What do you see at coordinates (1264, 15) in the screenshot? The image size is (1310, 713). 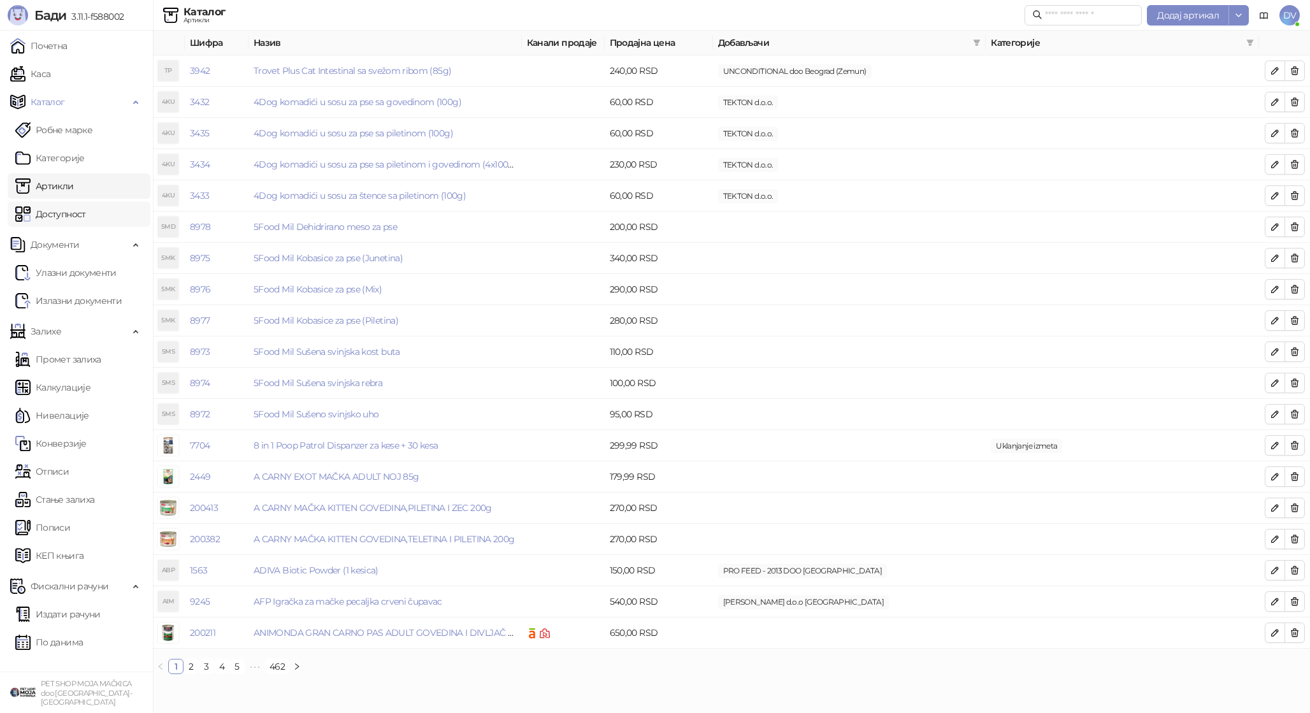 I see `a: Документација` at bounding box center [1264, 15].